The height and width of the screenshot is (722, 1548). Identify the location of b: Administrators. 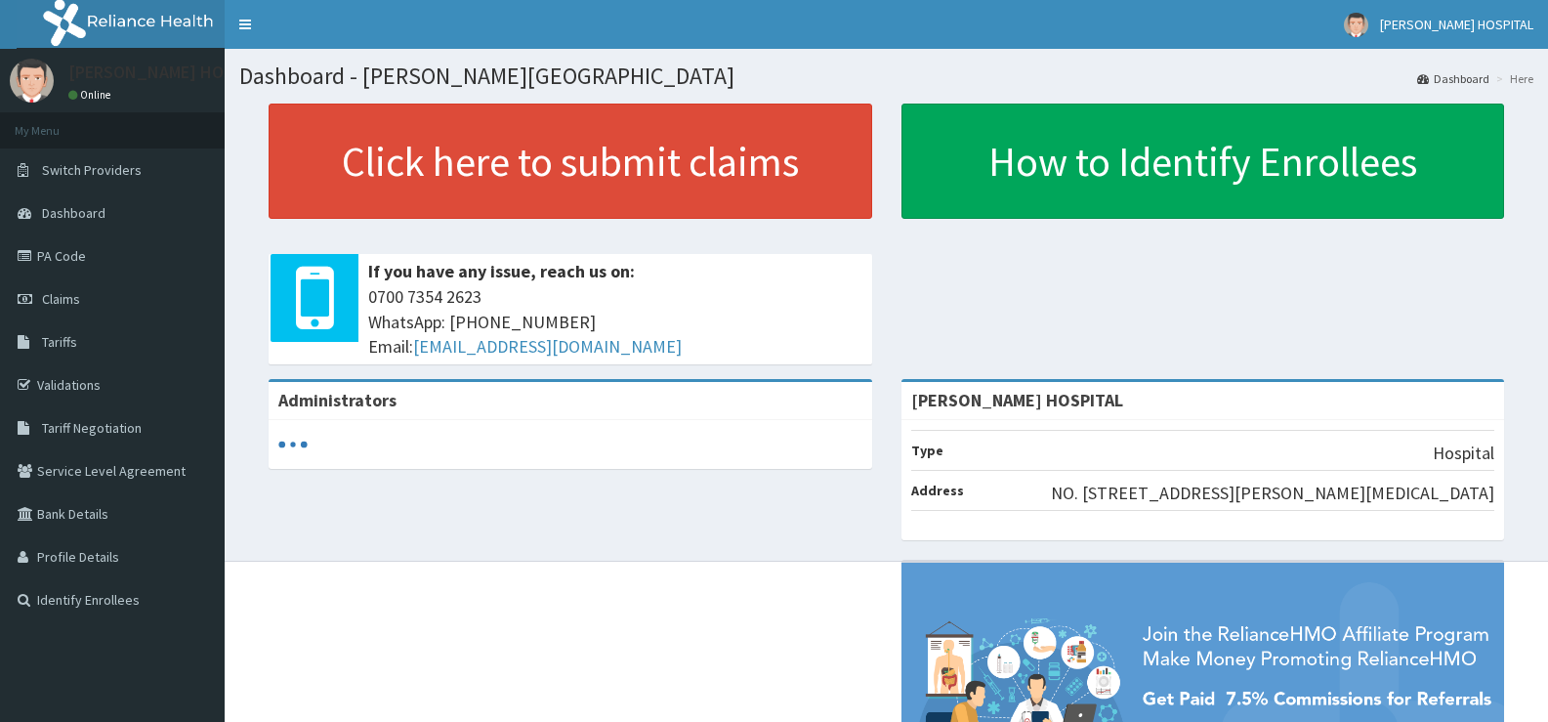
(337, 399).